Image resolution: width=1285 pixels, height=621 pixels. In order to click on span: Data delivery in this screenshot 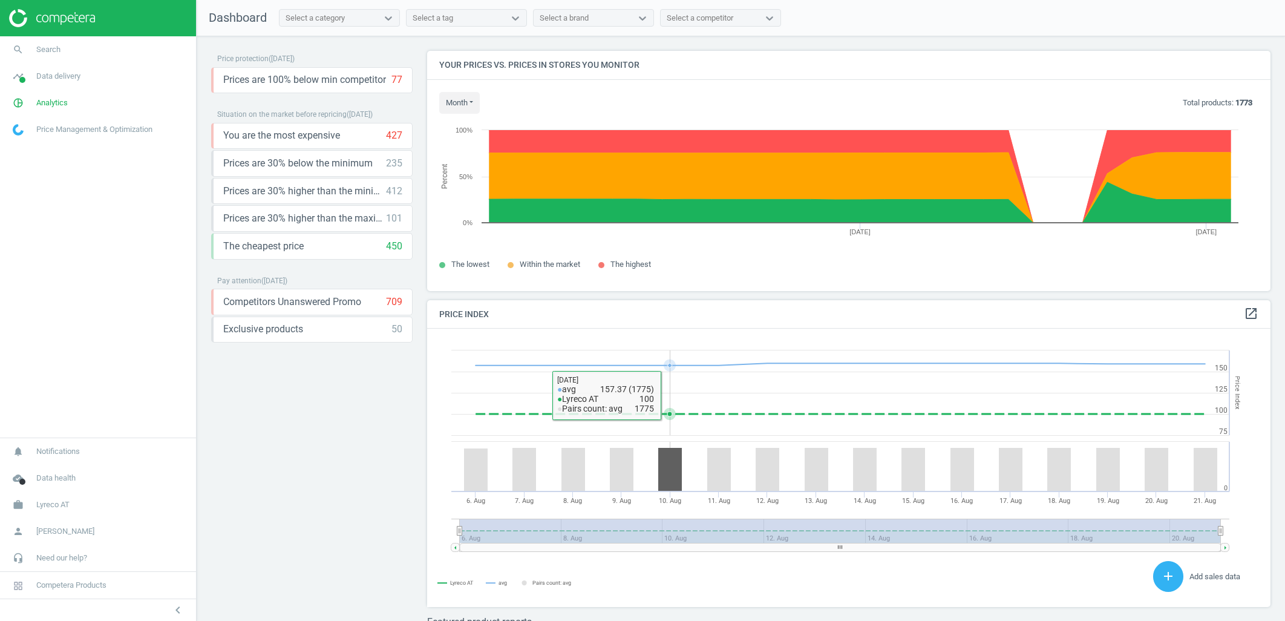, I will do `click(58, 76)`.